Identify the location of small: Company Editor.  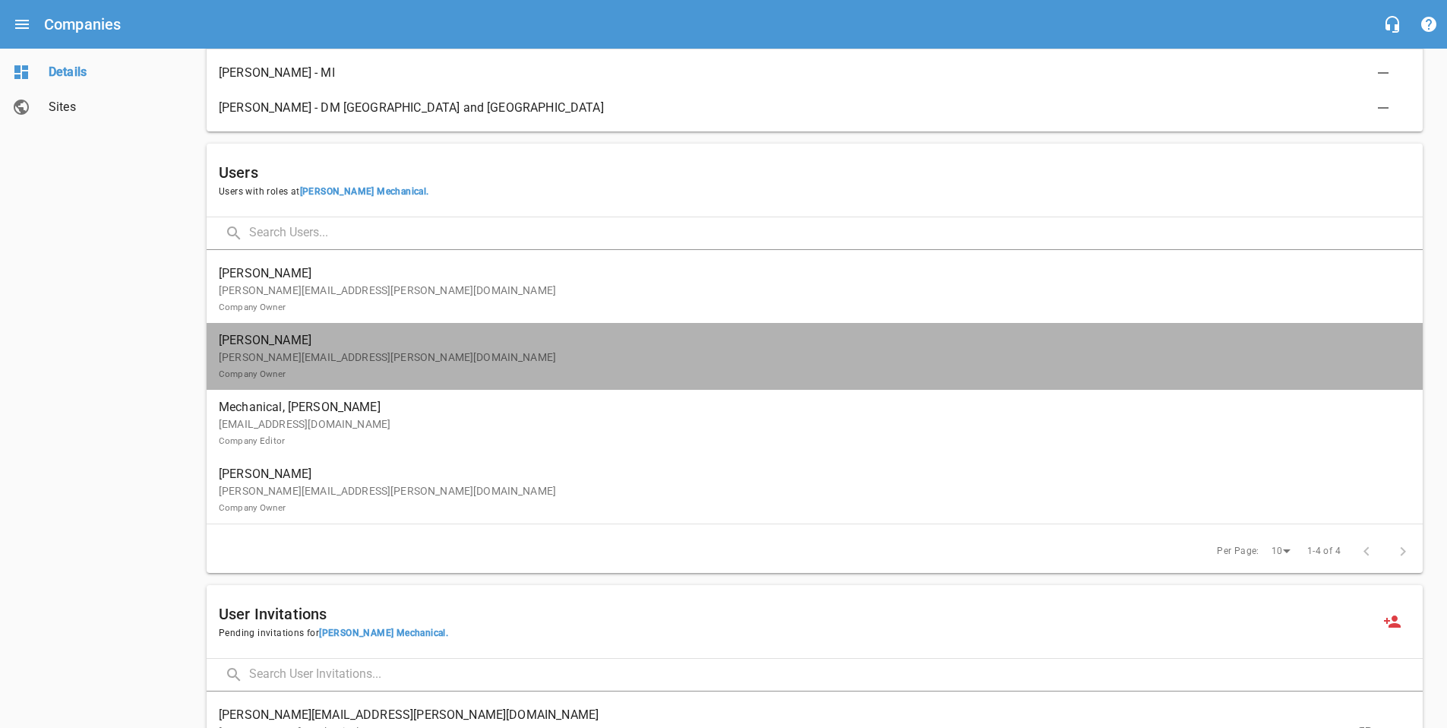
(251, 441).